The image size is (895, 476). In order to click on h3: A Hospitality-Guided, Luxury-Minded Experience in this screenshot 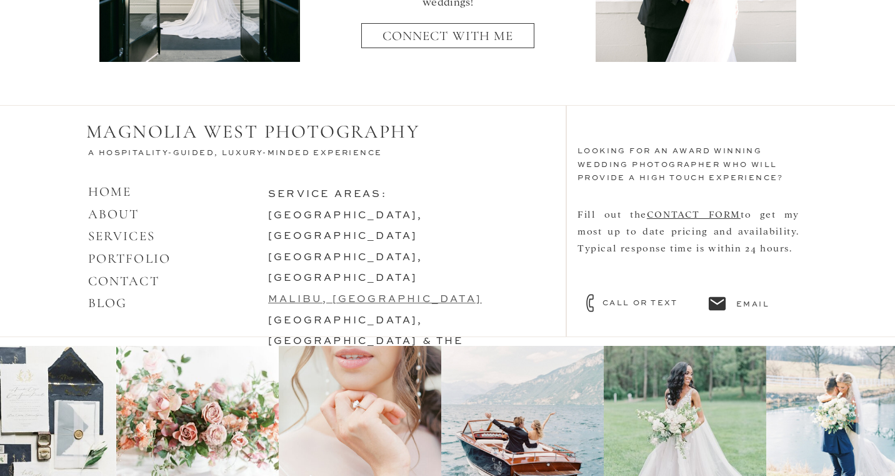, I will do `click(245, 154)`.